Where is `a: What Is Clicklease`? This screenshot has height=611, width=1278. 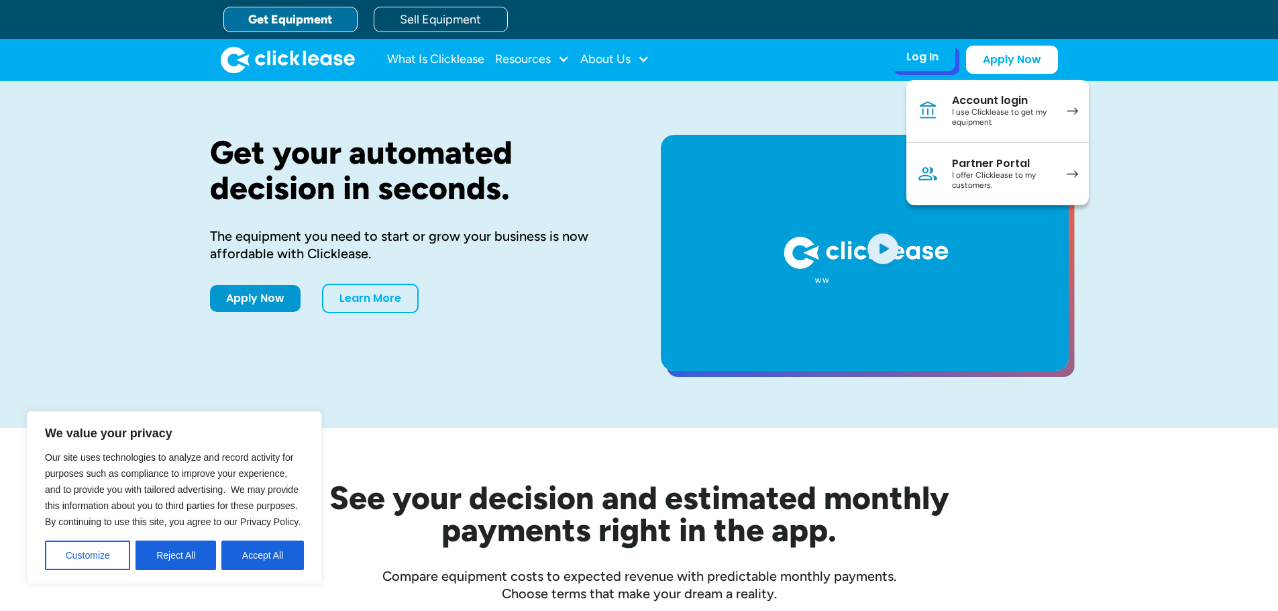
a: What Is Clicklease is located at coordinates (435, 60).